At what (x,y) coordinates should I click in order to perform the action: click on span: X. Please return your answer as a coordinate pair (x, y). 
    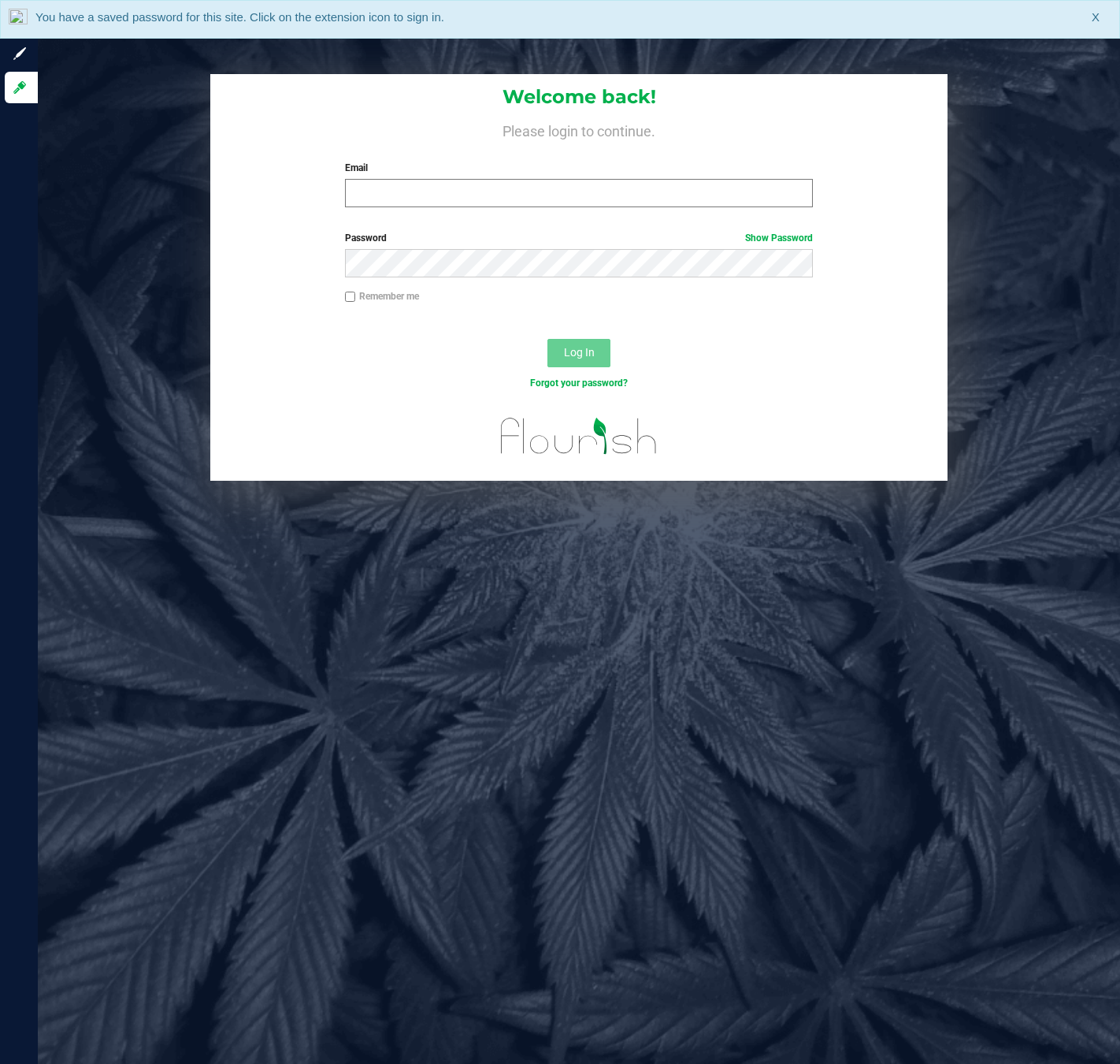
    Looking at the image, I should click on (1096, 17).